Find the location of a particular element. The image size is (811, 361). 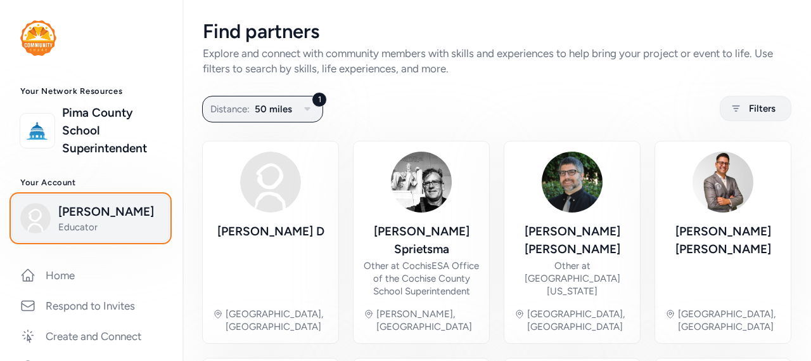

span: 50 miles is located at coordinates (273, 109).